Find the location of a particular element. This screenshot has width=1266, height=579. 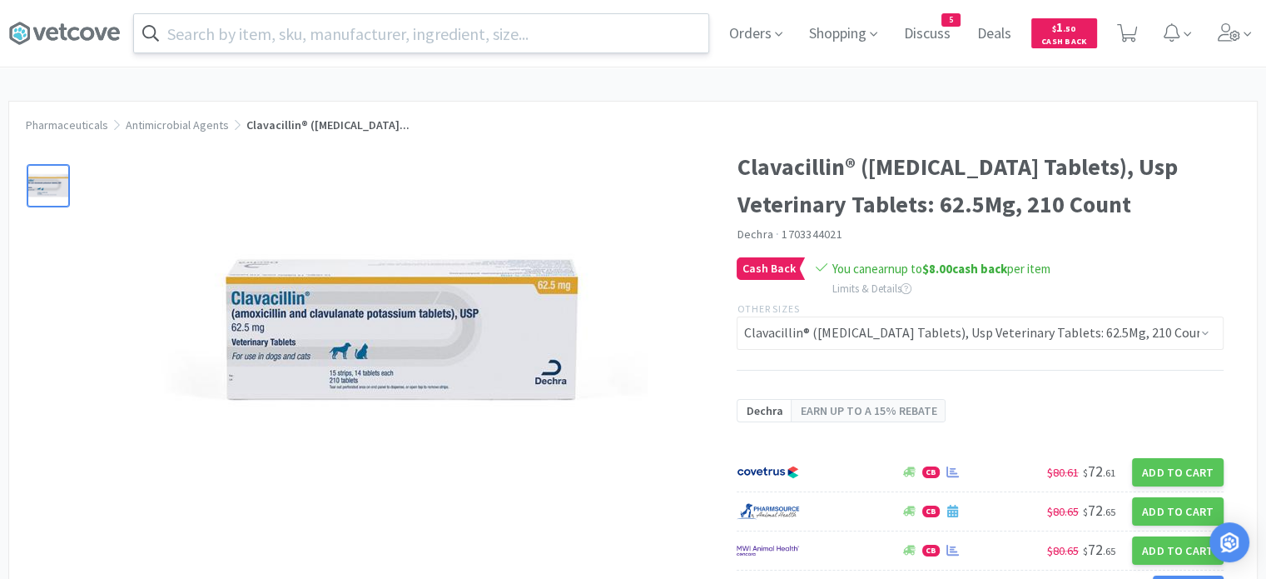

a: Antimicrobial Agents is located at coordinates (177, 125).